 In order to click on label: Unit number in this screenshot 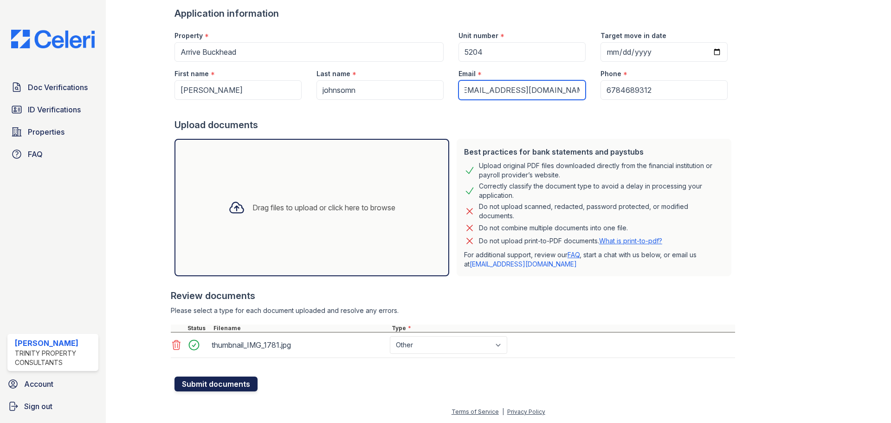, I will do `click(478, 36)`.